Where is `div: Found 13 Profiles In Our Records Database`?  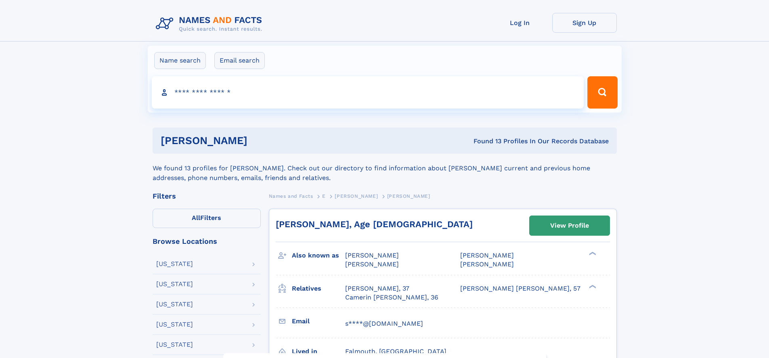 div: Found 13 Profiles In Our Records Database is located at coordinates (484, 141).